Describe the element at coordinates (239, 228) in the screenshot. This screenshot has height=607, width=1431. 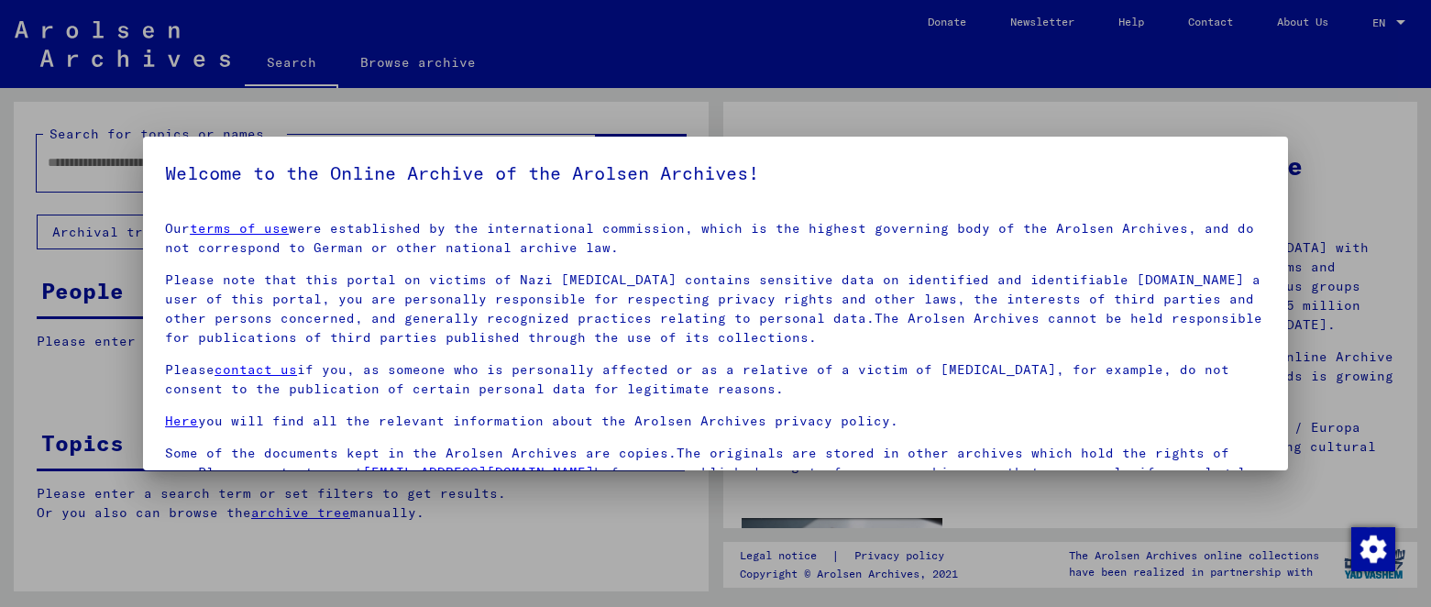
I see `a: terms of use` at that location.